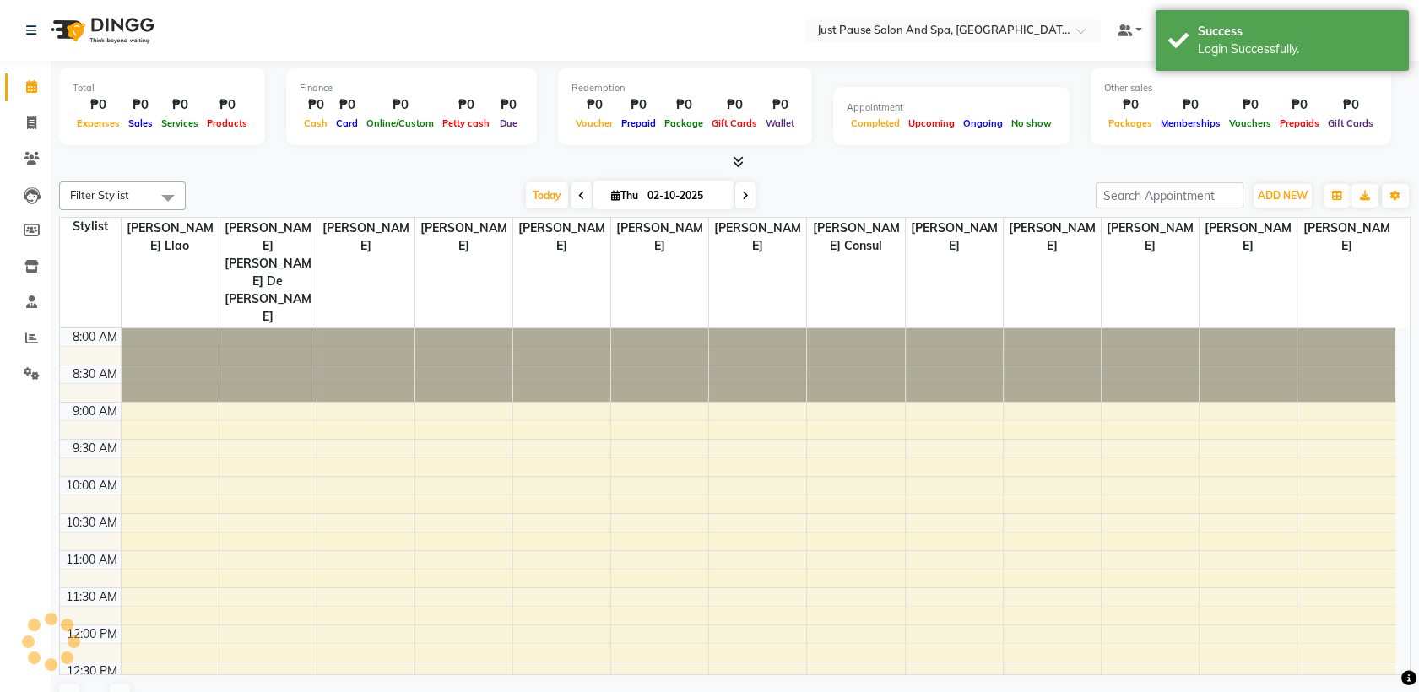 The width and height of the screenshot is (1419, 692). What do you see at coordinates (684, 88) in the screenshot?
I see `div: Redemption` at bounding box center [684, 88].